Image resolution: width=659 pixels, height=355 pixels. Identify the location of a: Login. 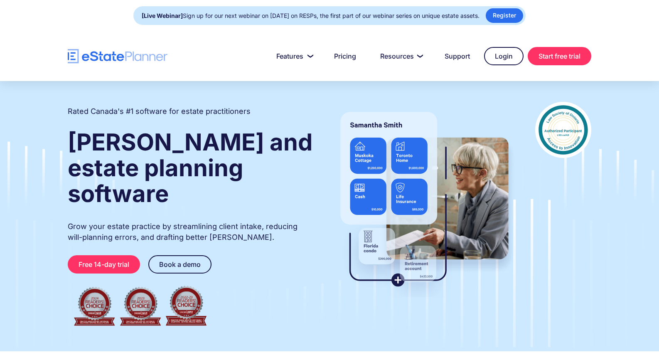
(504, 56).